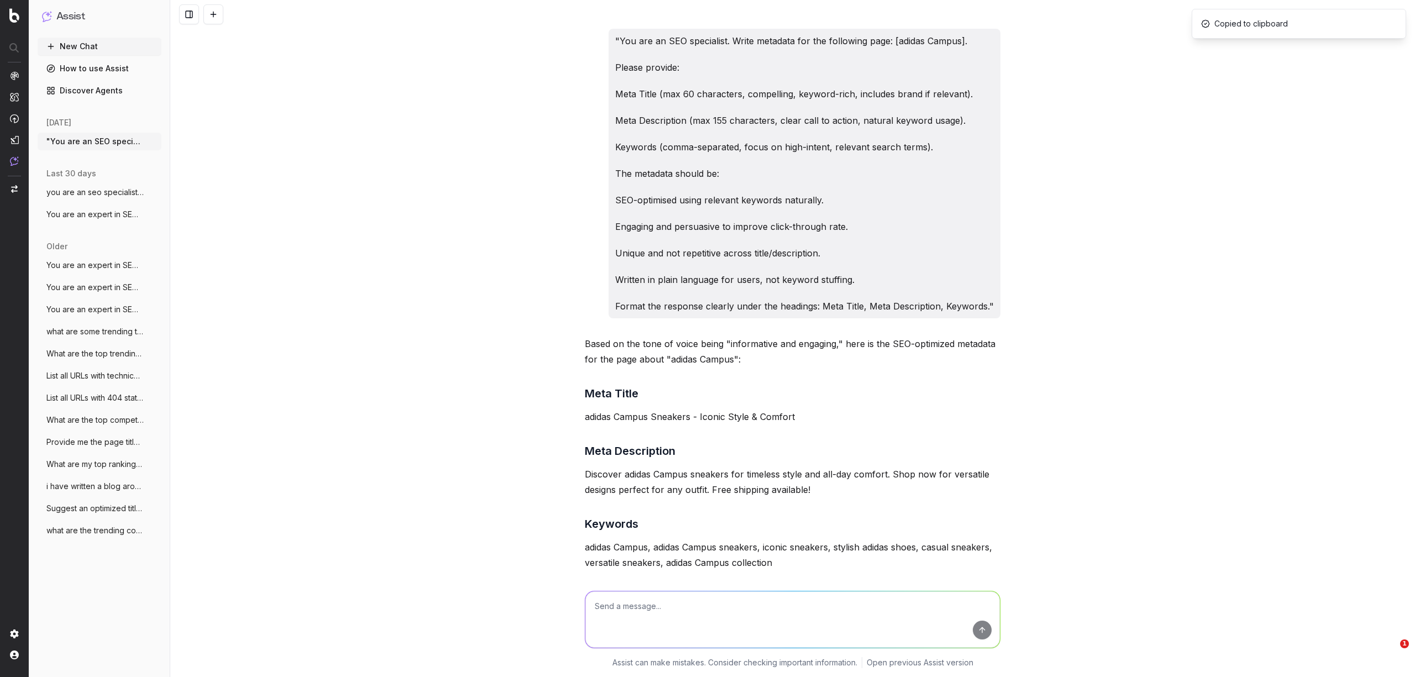 This screenshot has width=1415, height=677. I want to click on img: Analytics, so click(14, 76).